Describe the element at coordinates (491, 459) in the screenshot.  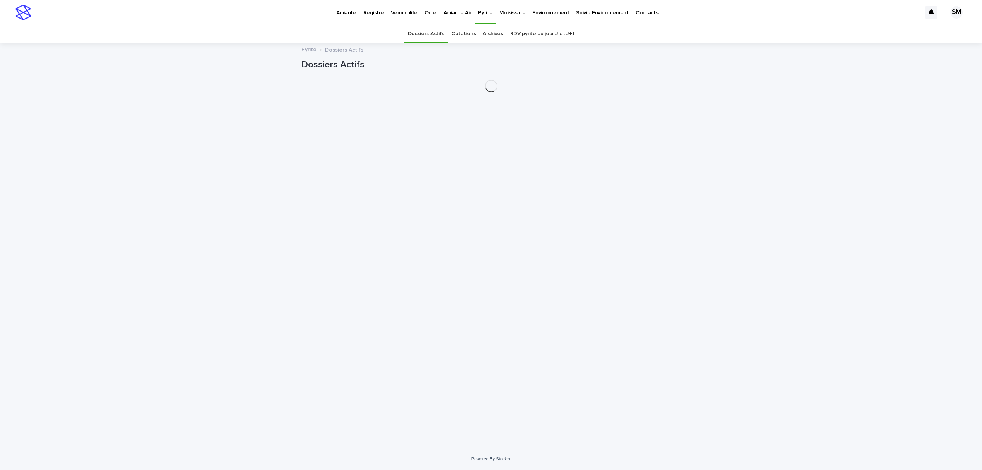
I see `a: Powered By Stacker` at that location.